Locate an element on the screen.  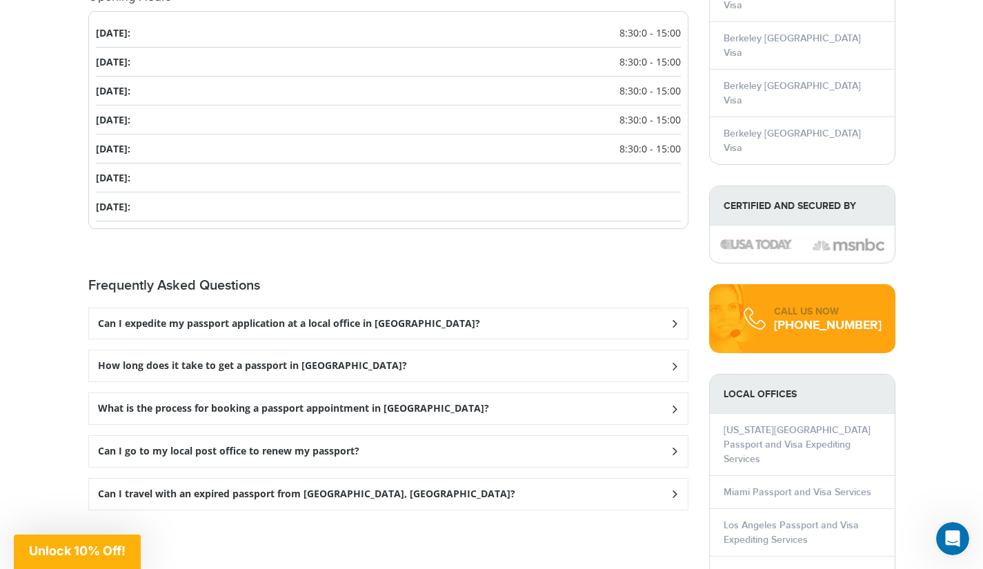
a: Miami Passport and Visa Services is located at coordinates (798, 492).